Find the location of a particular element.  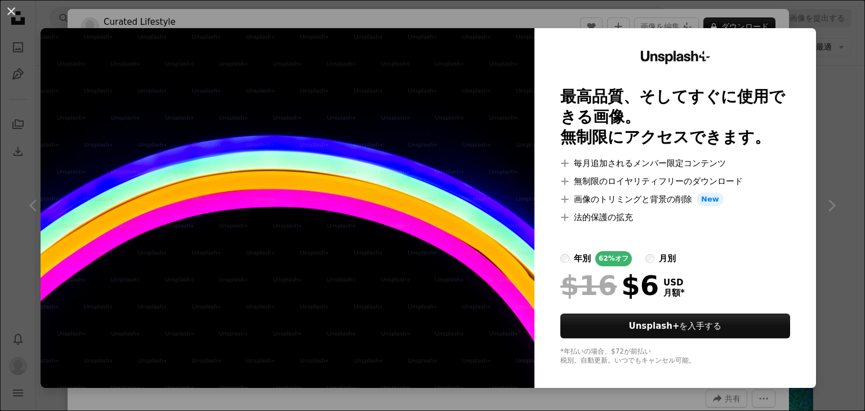

input: 年別62%オフ is located at coordinates (565, 259).